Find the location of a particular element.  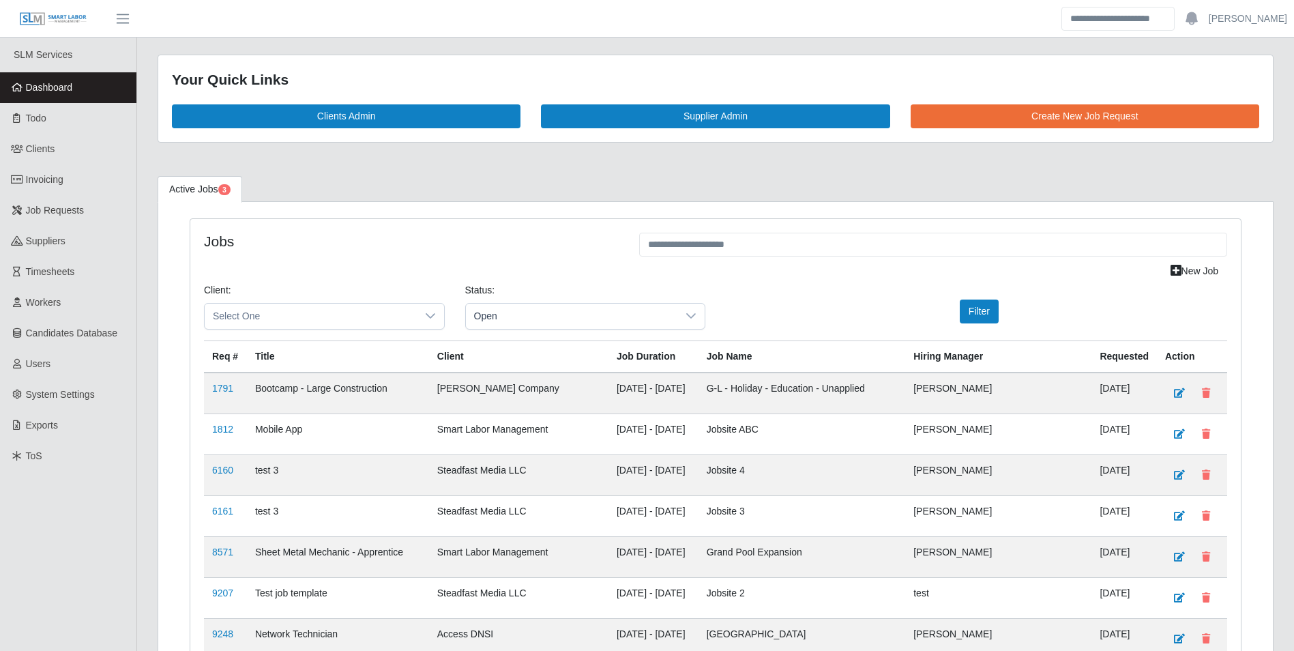

th: Hiring Manager is located at coordinates (998, 356).